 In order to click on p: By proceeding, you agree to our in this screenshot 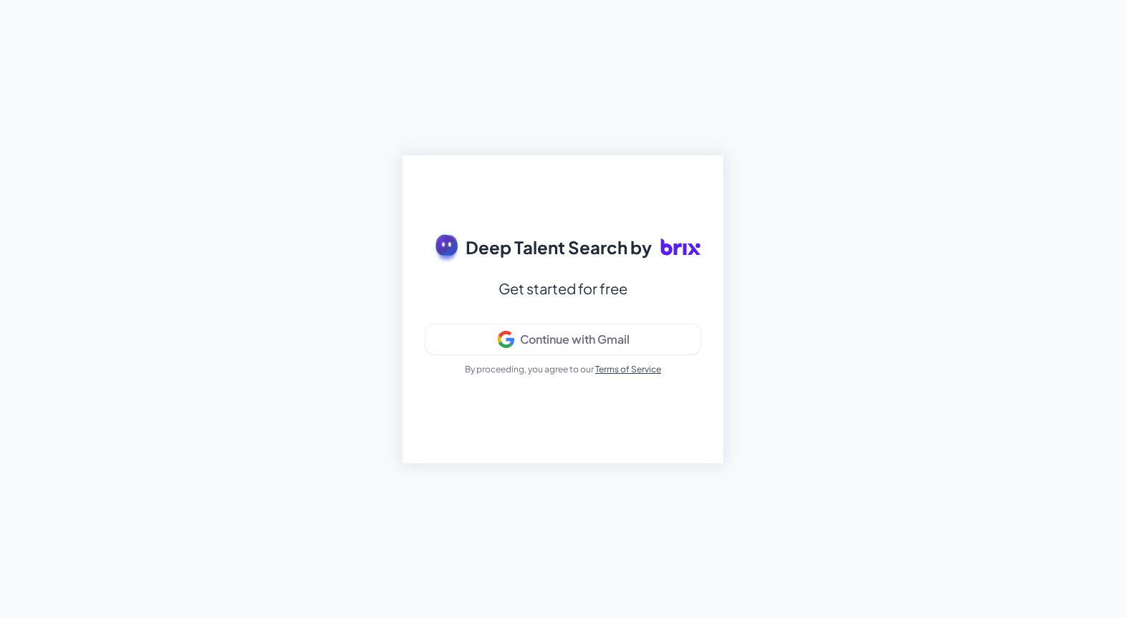, I will do `click(563, 370)`.